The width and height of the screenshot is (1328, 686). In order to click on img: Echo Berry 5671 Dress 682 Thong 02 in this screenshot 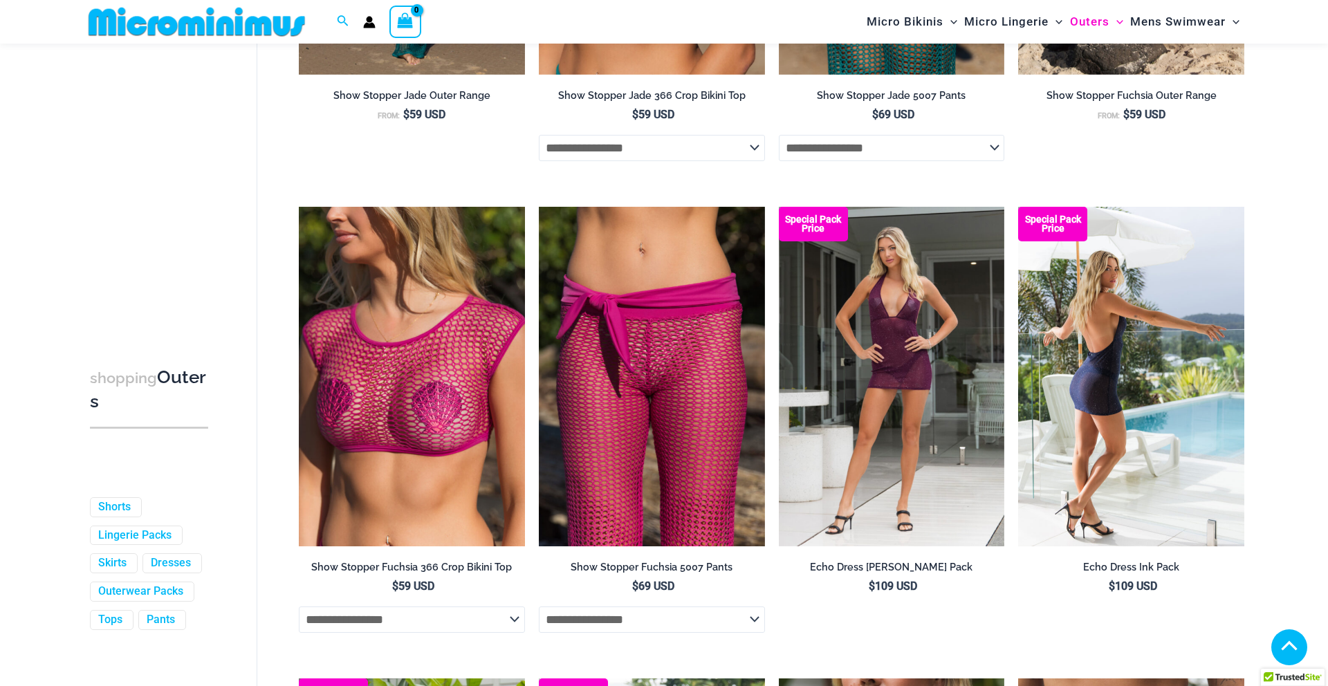, I will do `click(891, 376)`.